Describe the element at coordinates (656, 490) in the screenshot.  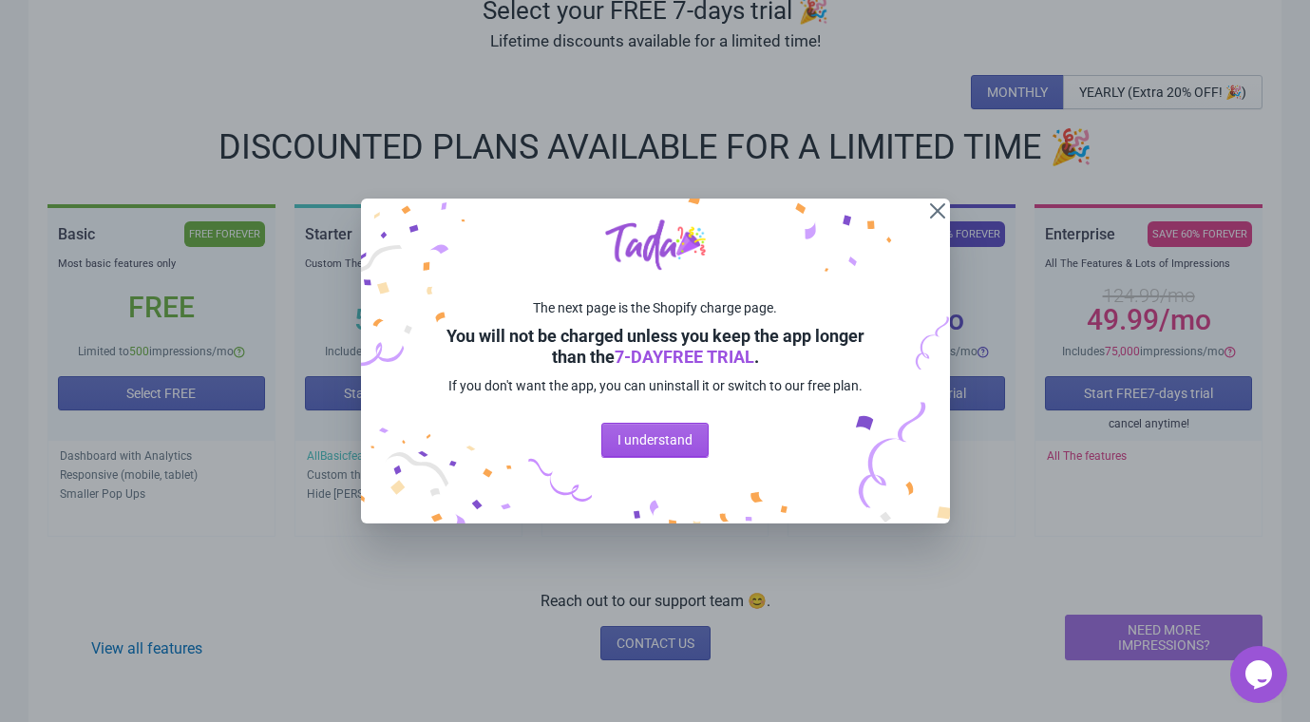
I see `img: confetti-middle-bottom.svg` at that location.